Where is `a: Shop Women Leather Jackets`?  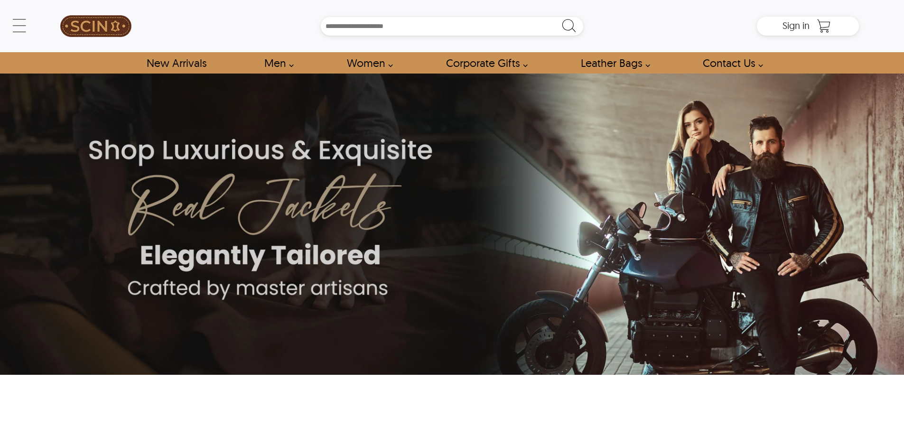 a: Shop Women Leather Jackets is located at coordinates (367, 63).